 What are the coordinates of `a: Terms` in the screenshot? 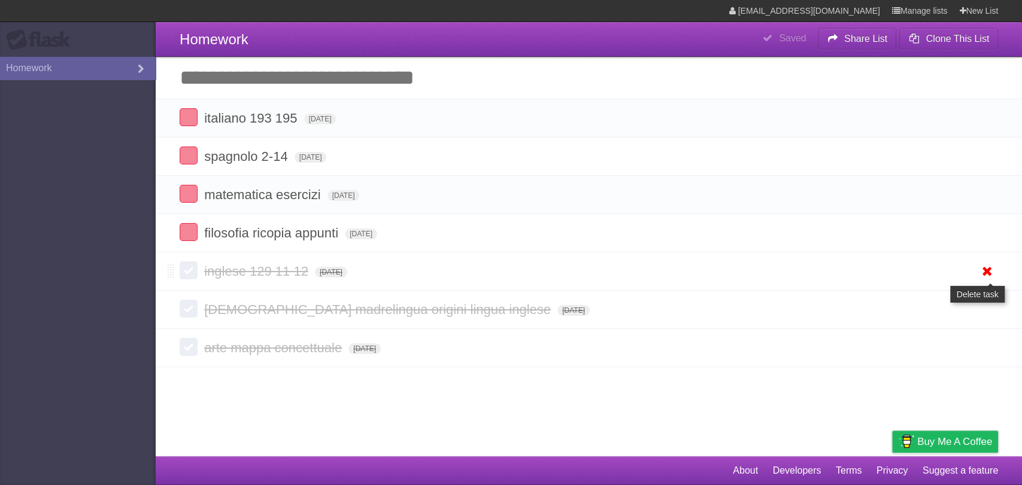 It's located at (849, 471).